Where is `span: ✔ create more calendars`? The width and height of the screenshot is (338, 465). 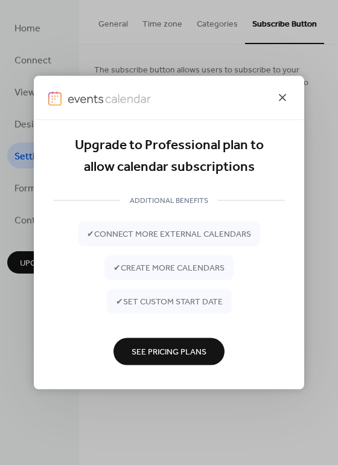 span: ✔ create more calendars is located at coordinates (169, 268).